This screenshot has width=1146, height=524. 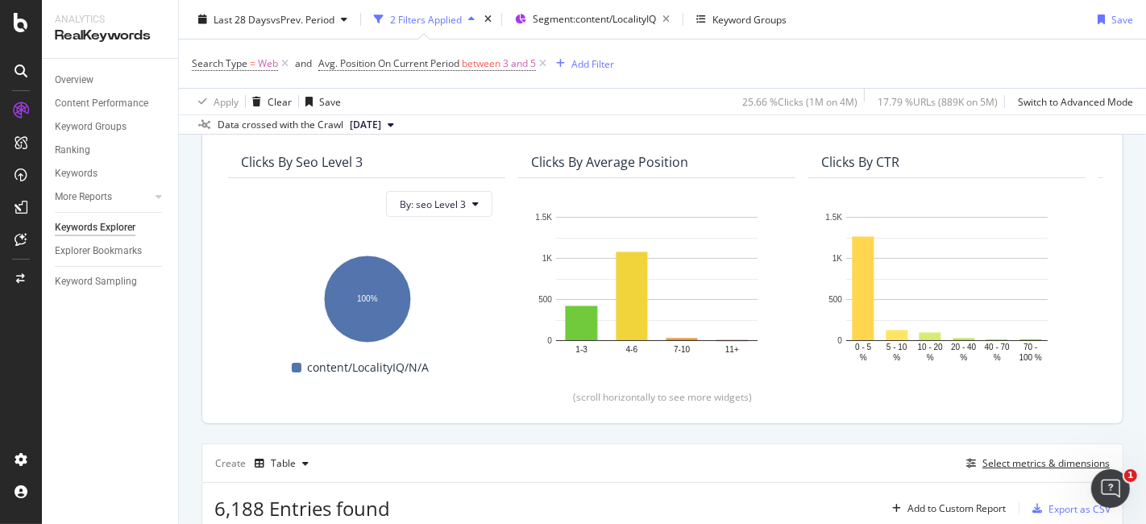 What do you see at coordinates (98, 251) in the screenshot?
I see `div: Explorer Bookmarks` at bounding box center [98, 251].